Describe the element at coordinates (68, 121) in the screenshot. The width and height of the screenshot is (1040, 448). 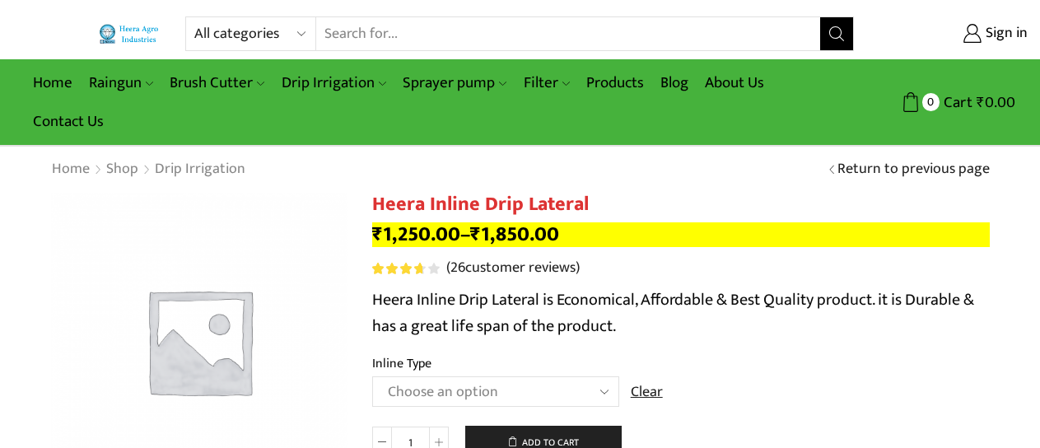
I see `a: Contact Us` at that location.